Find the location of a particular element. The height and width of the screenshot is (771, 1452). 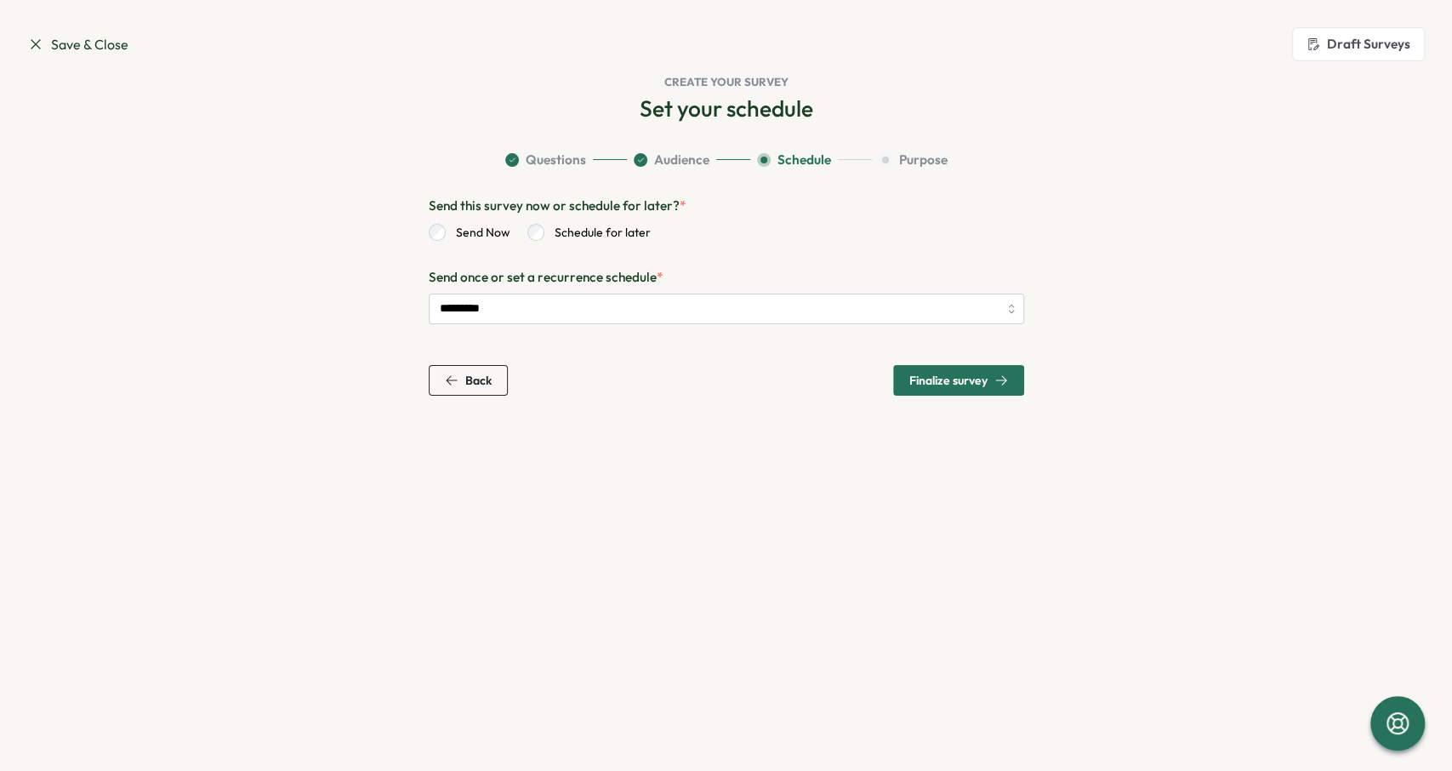

span: Purpose is located at coordinates (923, 160).